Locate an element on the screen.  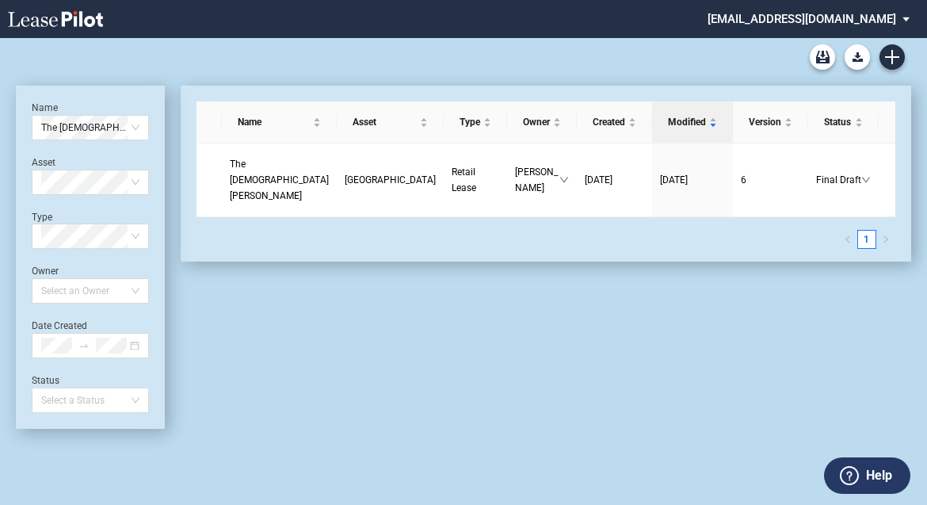
span: Modified is located at coordinates (687, 122).